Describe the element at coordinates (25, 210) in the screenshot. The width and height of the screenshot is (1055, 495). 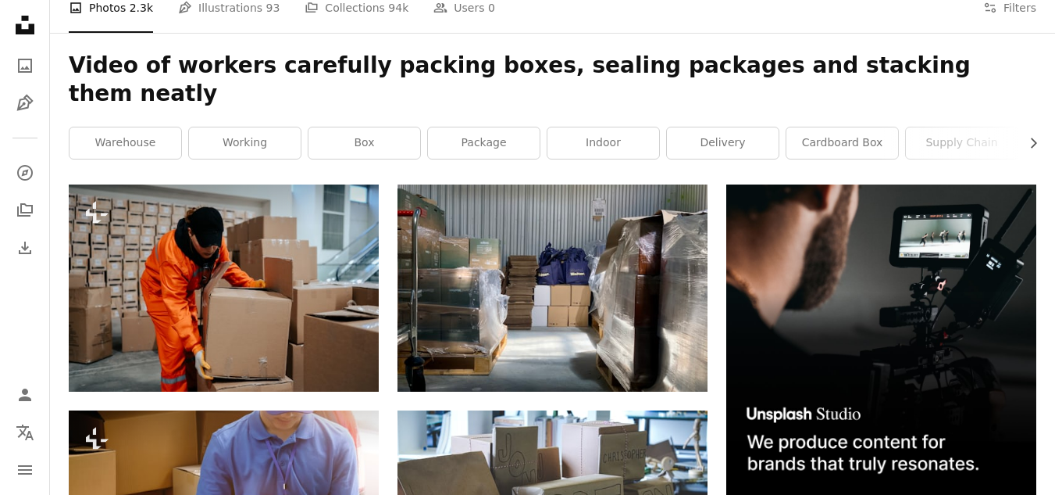
I see `a: Collections` at that location.